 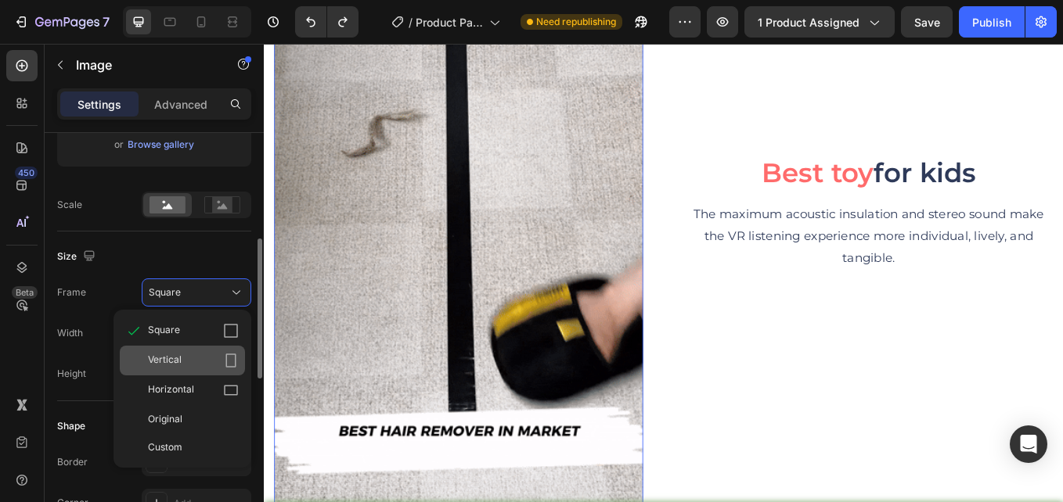 What do you see at coordinates (576, 22) in the screenshot?
I see `span: Need republishing` at bounding box center [576, 22].